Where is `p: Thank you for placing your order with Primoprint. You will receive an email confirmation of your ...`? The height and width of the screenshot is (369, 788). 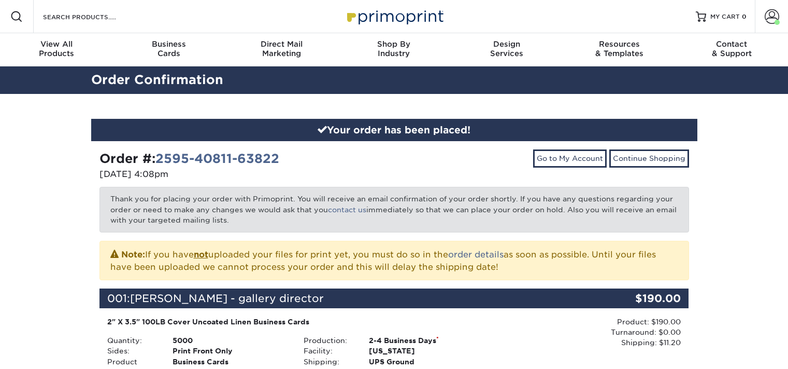
p: Thank you for placing your order with Primoprint. You will receive an email confirmation of your ... is located at coordinates (394, 209).